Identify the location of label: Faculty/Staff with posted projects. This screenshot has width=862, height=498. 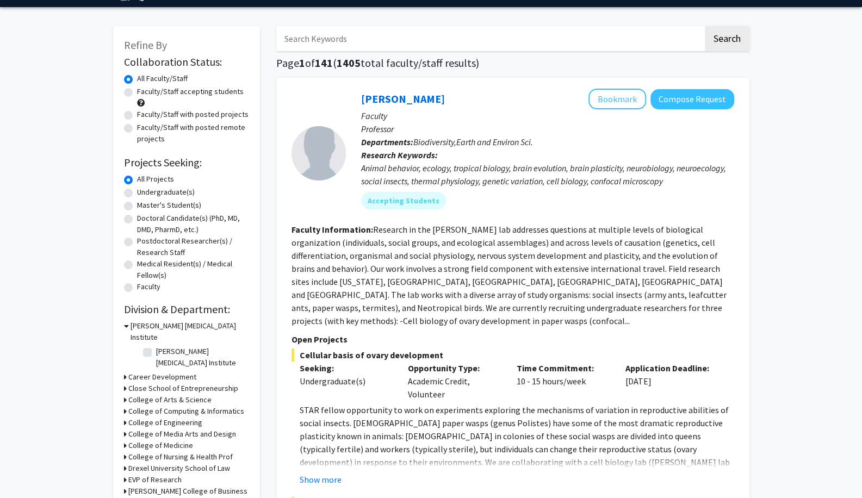
(192, 114).